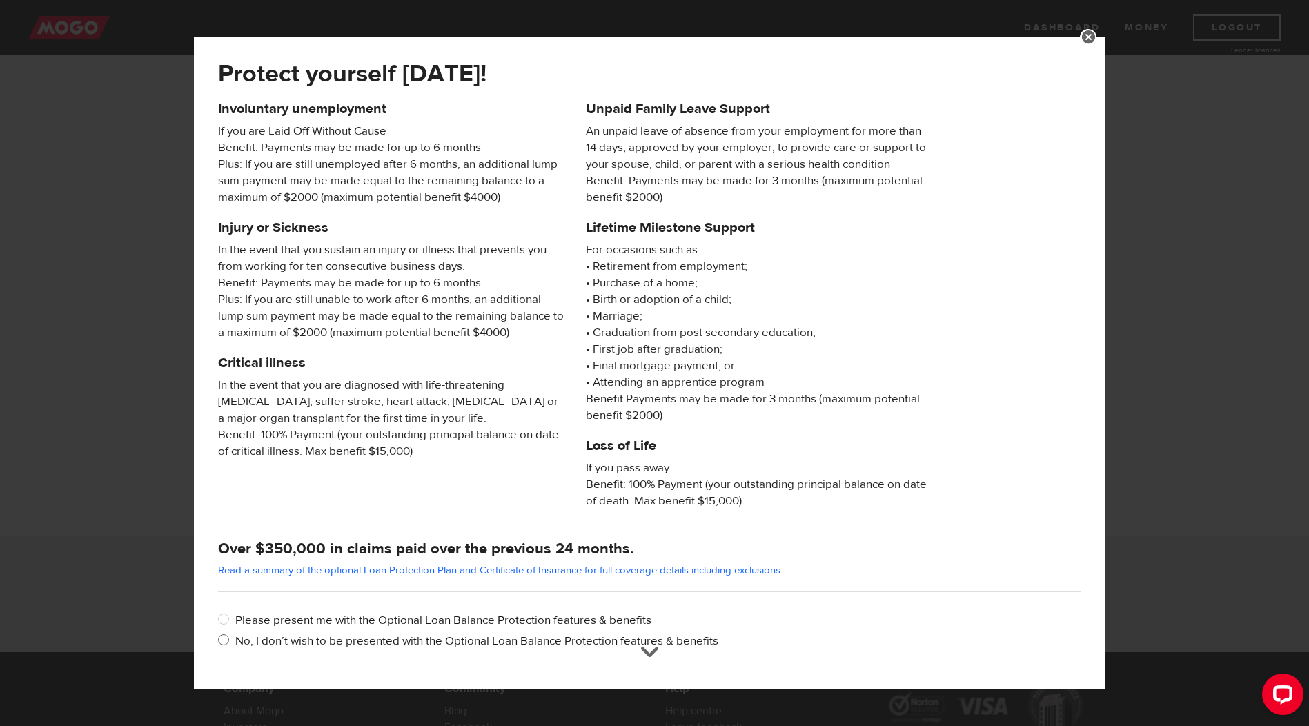  What do you see at coordinates (32, 26) in the screenshot?
I see `button: Open LiveChat chat widget` at bounding box center [32, 26].